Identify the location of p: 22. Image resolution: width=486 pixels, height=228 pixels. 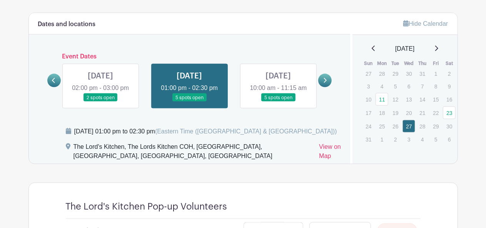
(435, 113).